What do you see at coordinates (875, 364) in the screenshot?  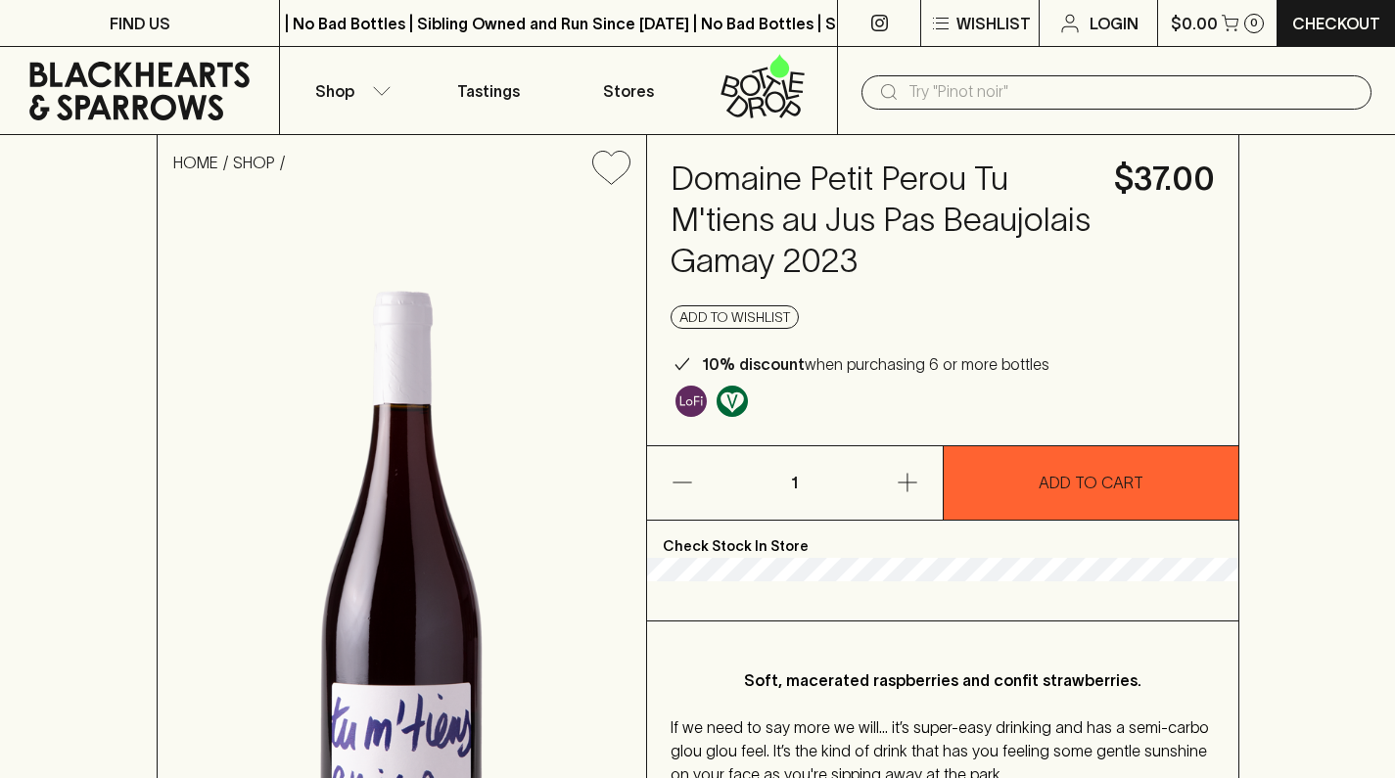 I see `p: when purchasing 6 or more bottles` at bounding box center [875, 364].